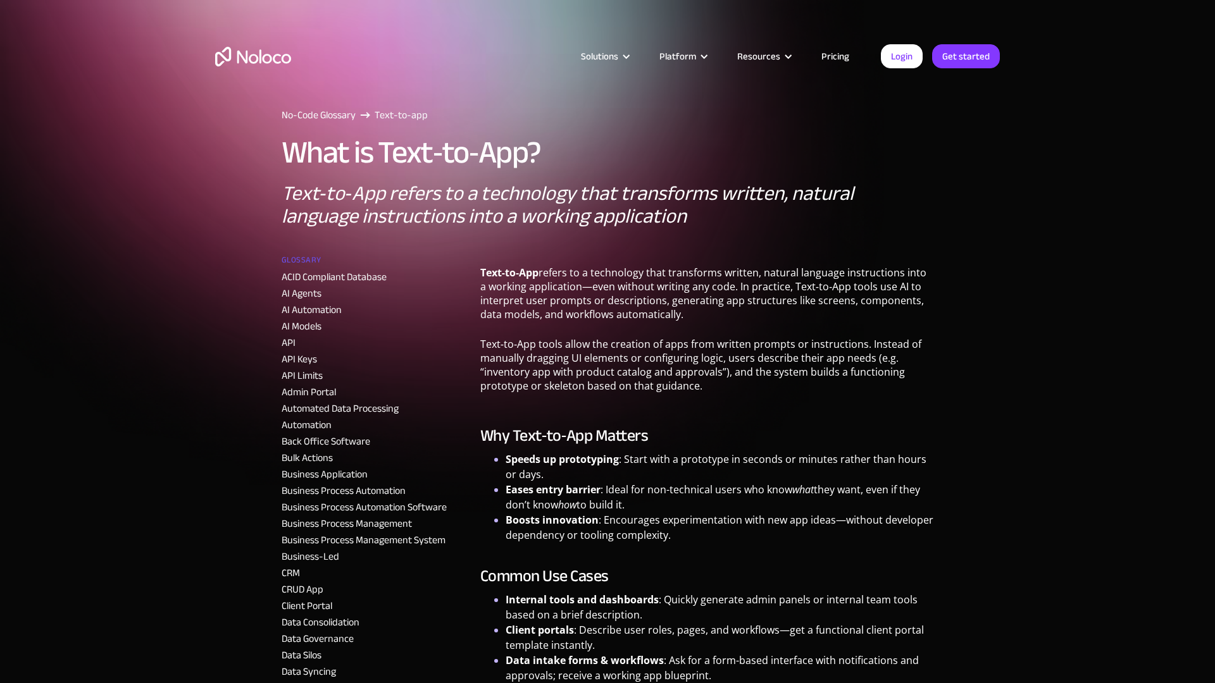  What do you see at coordinates (301, 294) in the screenshot?
I see `a: AI Agents` at bounding box center [301, 294].